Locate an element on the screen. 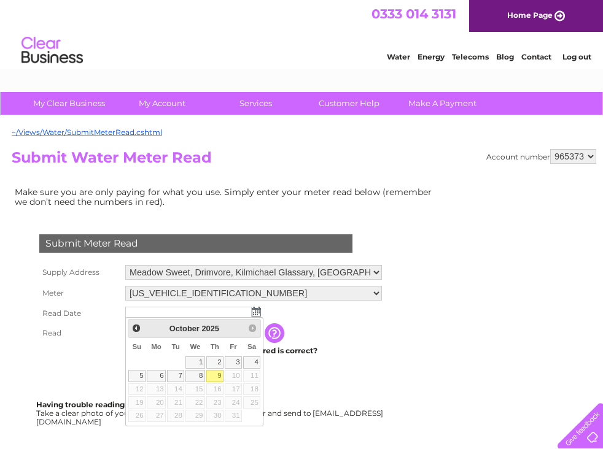 This screenshot has height=449, width=603. td: Make sure you are only paying for what you use. Simply enter your meter read below (remember we d... is located at coordinates (227, 197).